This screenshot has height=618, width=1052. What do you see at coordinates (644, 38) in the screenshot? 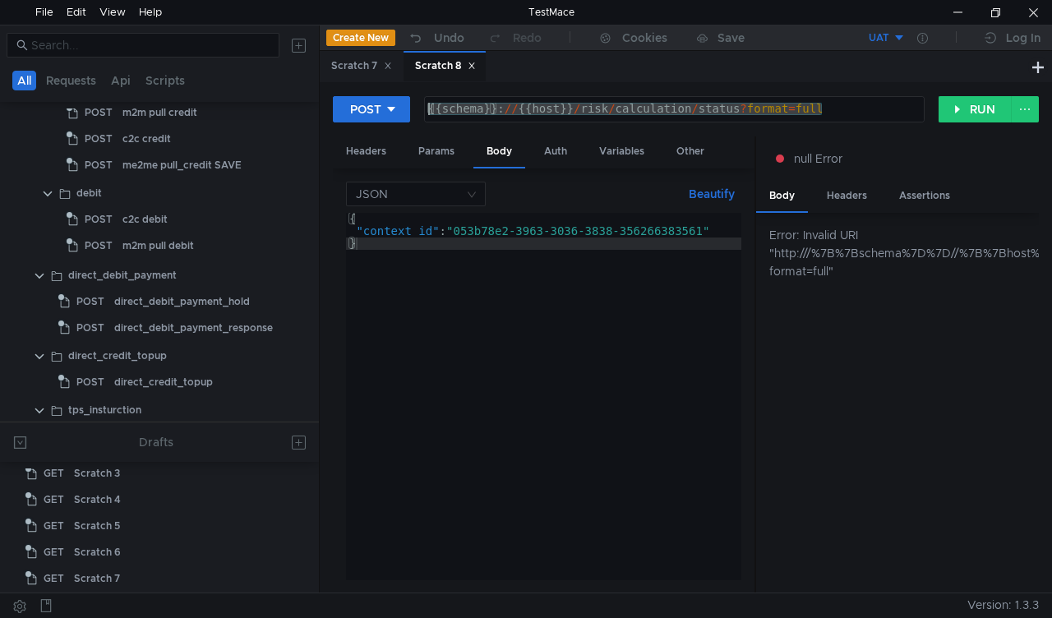
I see `div: Cookies` at bounding box center [644, 38].